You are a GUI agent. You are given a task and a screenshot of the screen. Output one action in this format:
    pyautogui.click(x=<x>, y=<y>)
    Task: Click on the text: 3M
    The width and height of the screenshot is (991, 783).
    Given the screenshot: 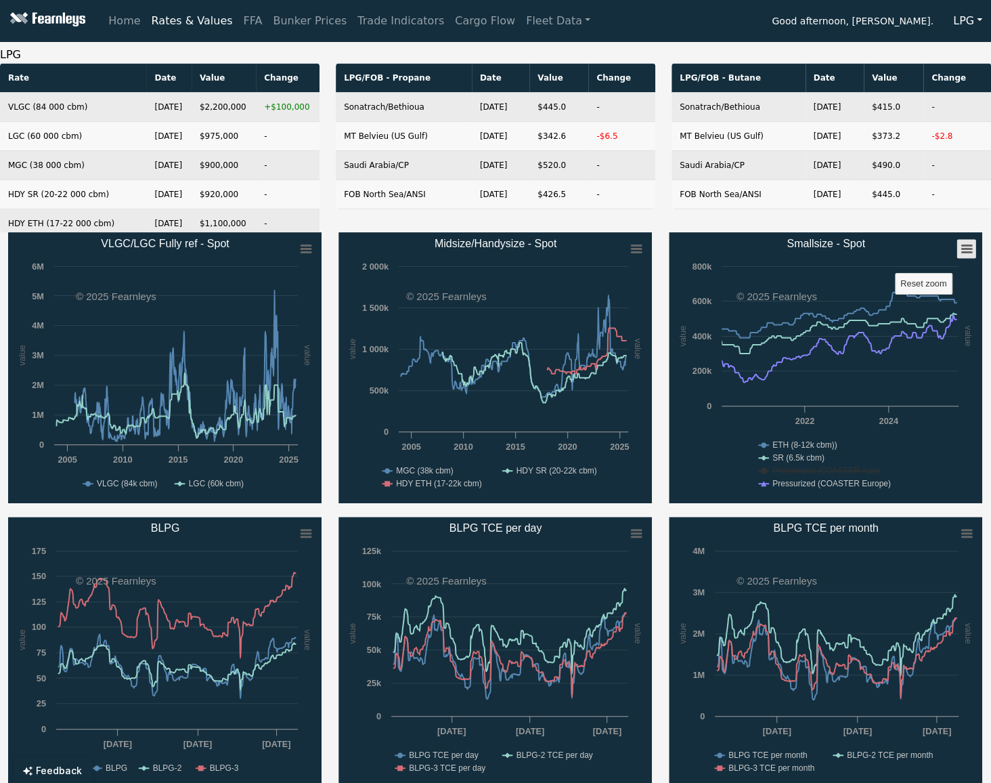 What is the action you would take?
    pyautogui.click(x=699, y=592)
    